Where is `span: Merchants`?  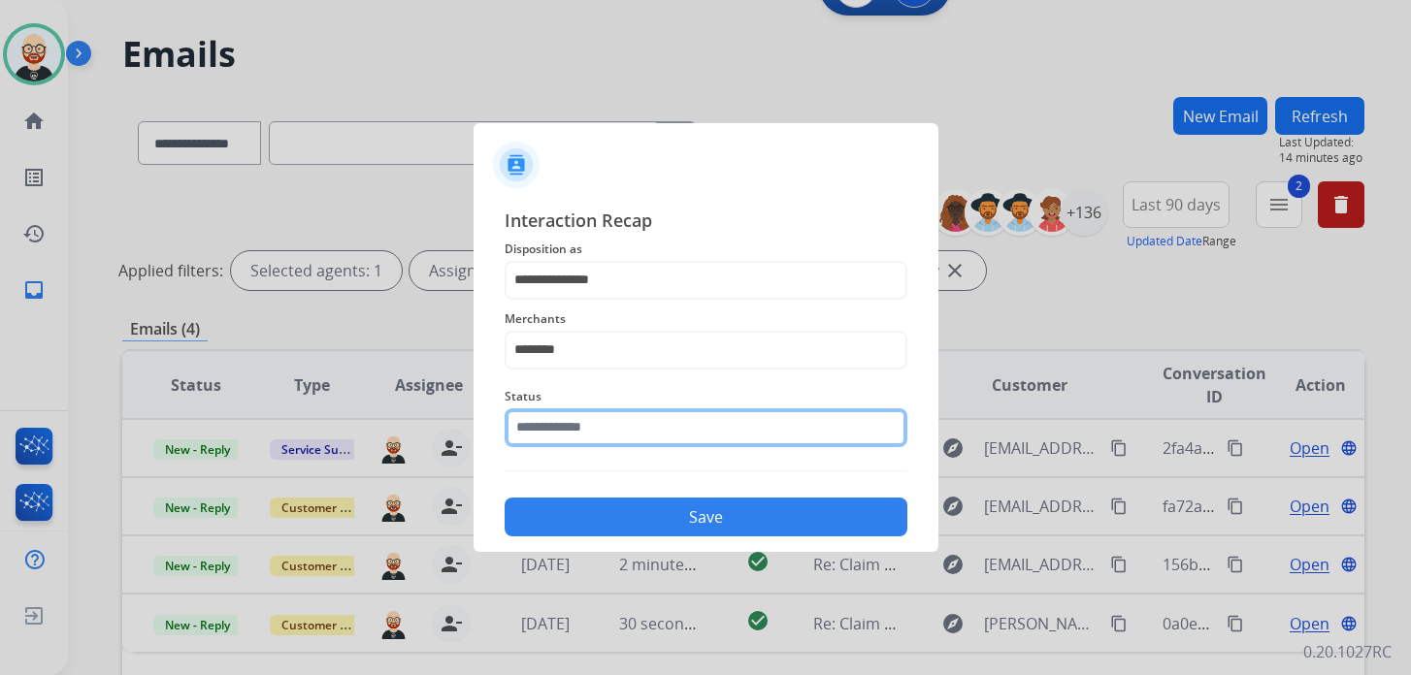 span: Merchants is located at coordinates (706, 319).